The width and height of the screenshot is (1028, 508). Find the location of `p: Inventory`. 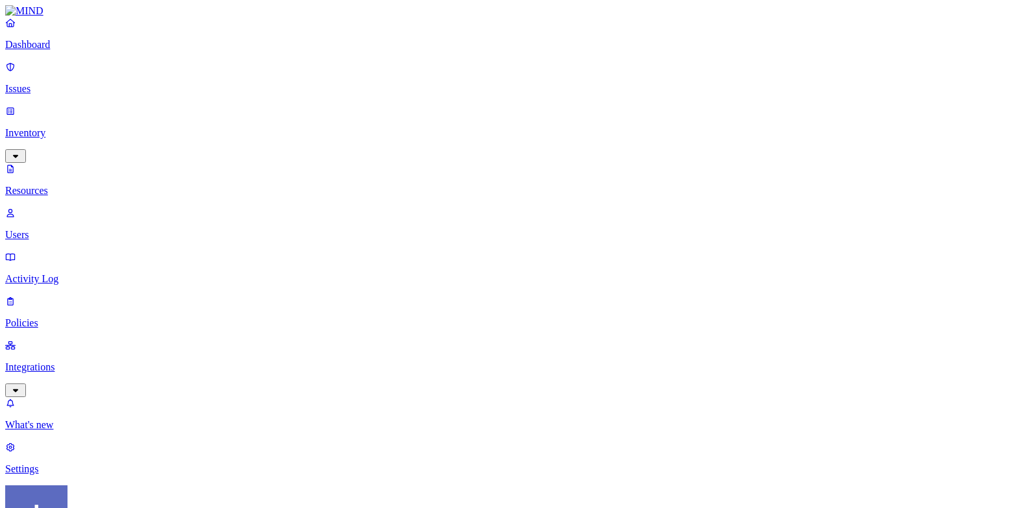

p: Inventory is located at coordinates (514, 133).